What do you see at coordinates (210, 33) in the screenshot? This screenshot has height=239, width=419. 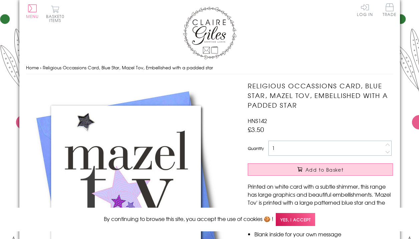 I see `img: Claire Giles Greetings Cards` at bounding box center [210, 33].